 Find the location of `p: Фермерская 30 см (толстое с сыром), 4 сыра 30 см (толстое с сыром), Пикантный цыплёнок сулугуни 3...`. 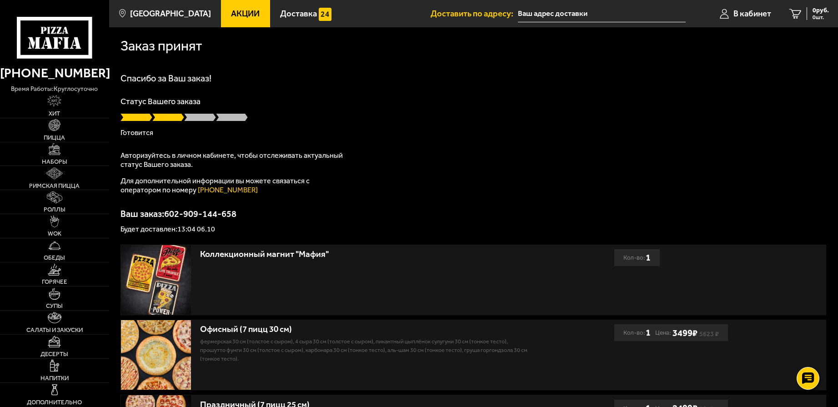

p: Фермерская 30 см (толстое с сыром), 4 сыра 30 см (толстое с сыром), Пикантный цыплёнок сулугуни 3... is located at coordinates (365, 350).